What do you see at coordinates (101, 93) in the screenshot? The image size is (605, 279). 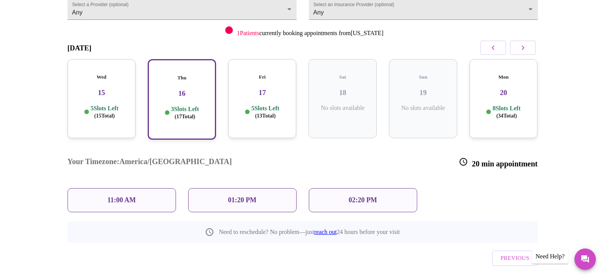 I see `h3: 15` at bounding box center [101, 93].